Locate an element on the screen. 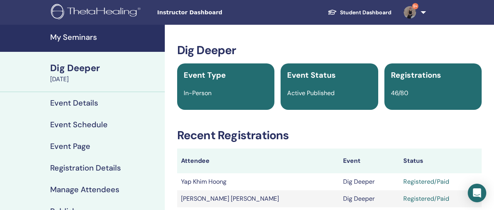  h4: Event Details is located at coordinates (74, 103).